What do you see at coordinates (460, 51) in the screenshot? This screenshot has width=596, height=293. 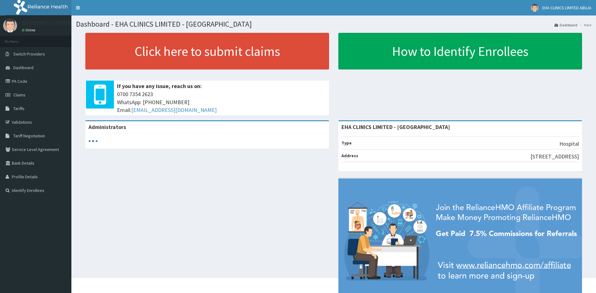 I see `a: How to Identify Enrollees` at bounding box center [460, 51].